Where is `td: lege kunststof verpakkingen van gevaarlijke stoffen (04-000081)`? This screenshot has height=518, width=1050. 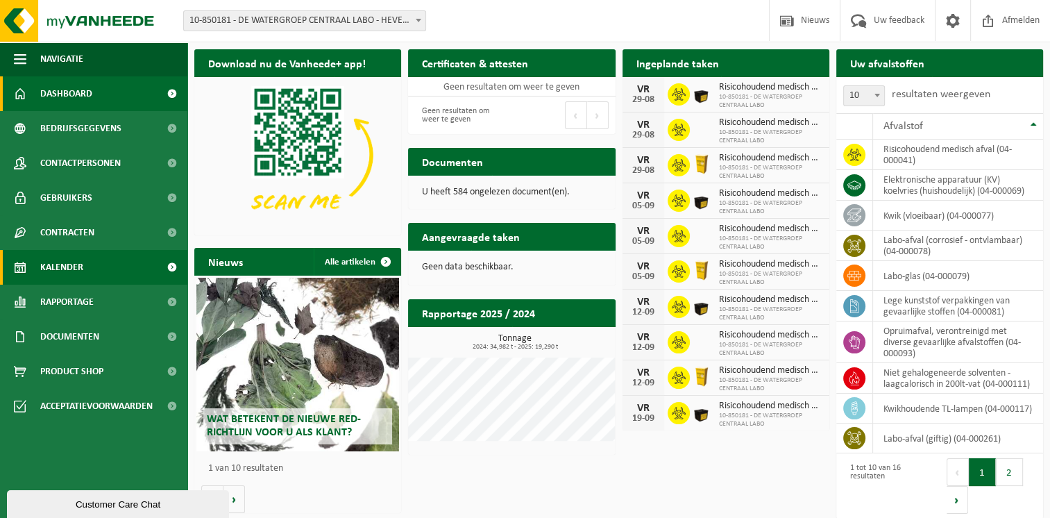 td: lege kunststof verpakkingen van gevaarlijke stoffen (04-000081) is located at coordinates (958, 306).